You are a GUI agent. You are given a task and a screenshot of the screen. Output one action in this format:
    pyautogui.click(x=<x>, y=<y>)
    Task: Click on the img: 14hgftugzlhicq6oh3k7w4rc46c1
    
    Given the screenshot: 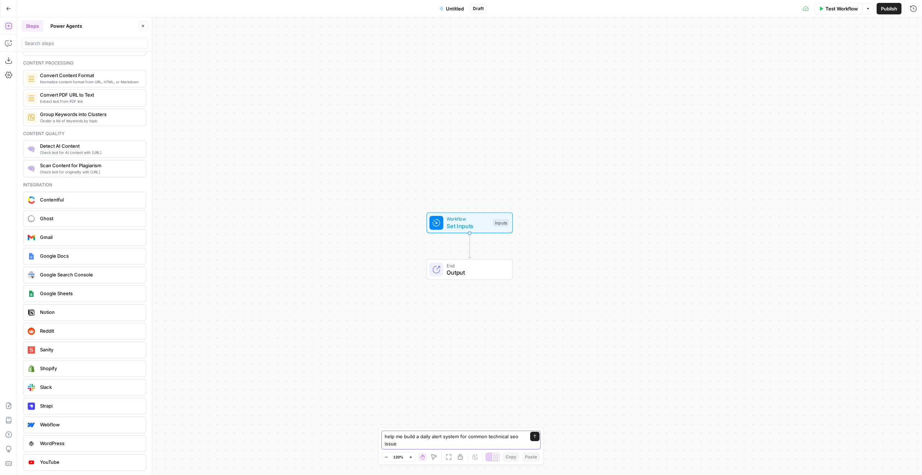 What is the action you would take?
    pyautogui.click(x=31, y=117)
    